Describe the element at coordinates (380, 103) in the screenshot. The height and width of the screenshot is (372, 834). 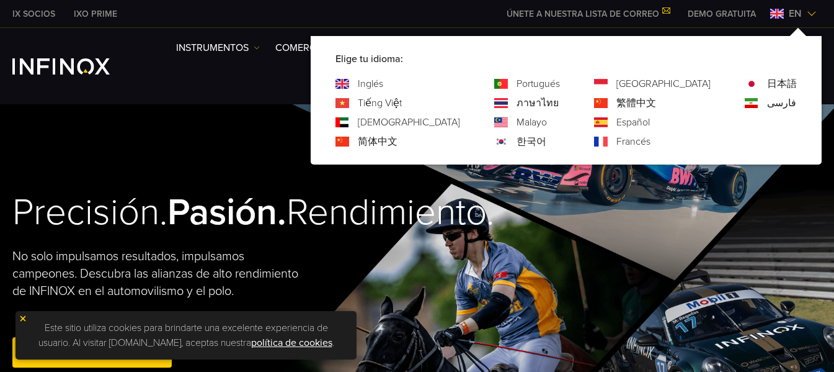
I see `font: Tiếng Việt` at that location.